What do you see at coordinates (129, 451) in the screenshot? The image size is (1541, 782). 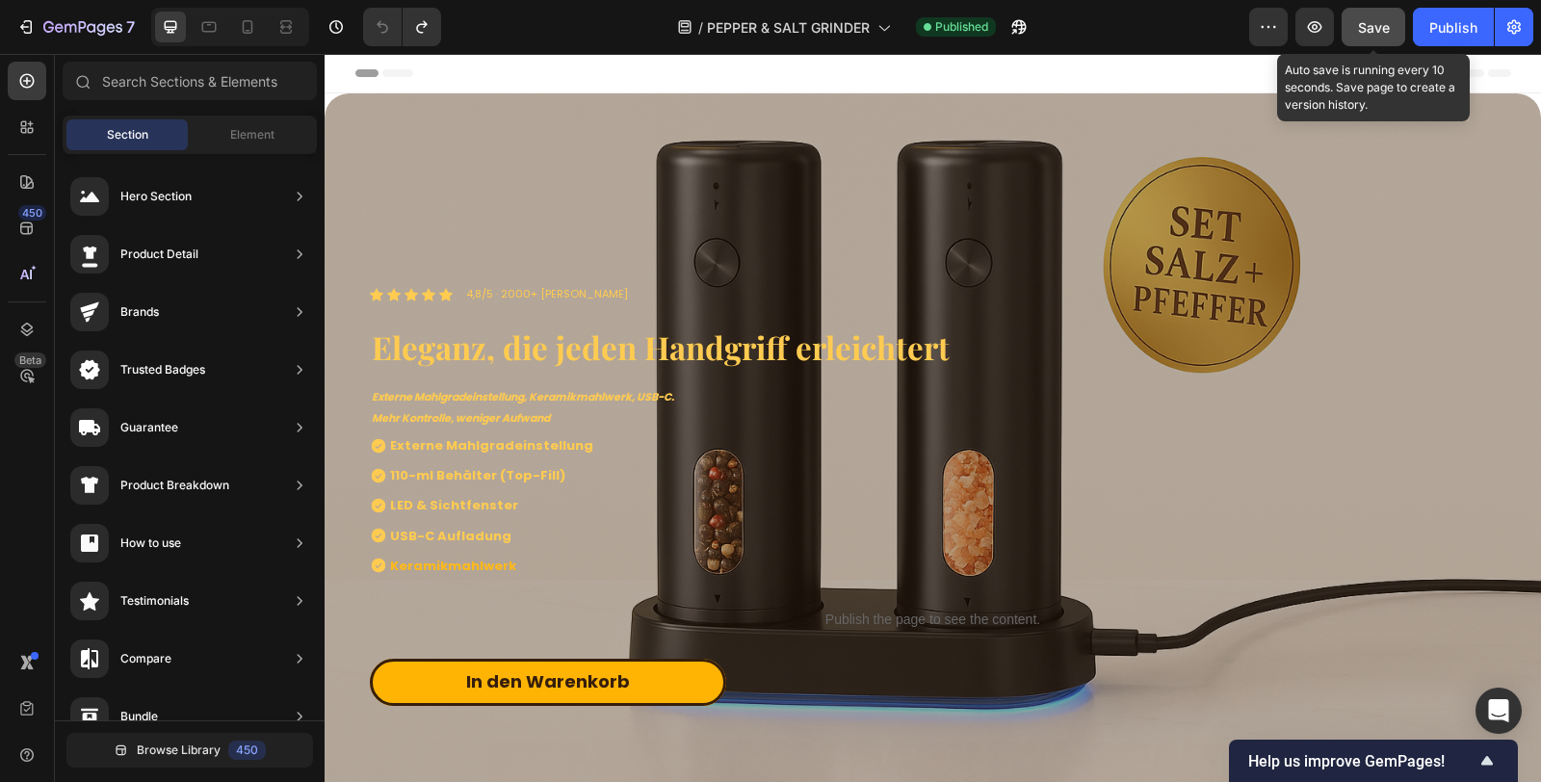 I see `strong: LED & Sichtfenster` at bounding box center [129, 451].